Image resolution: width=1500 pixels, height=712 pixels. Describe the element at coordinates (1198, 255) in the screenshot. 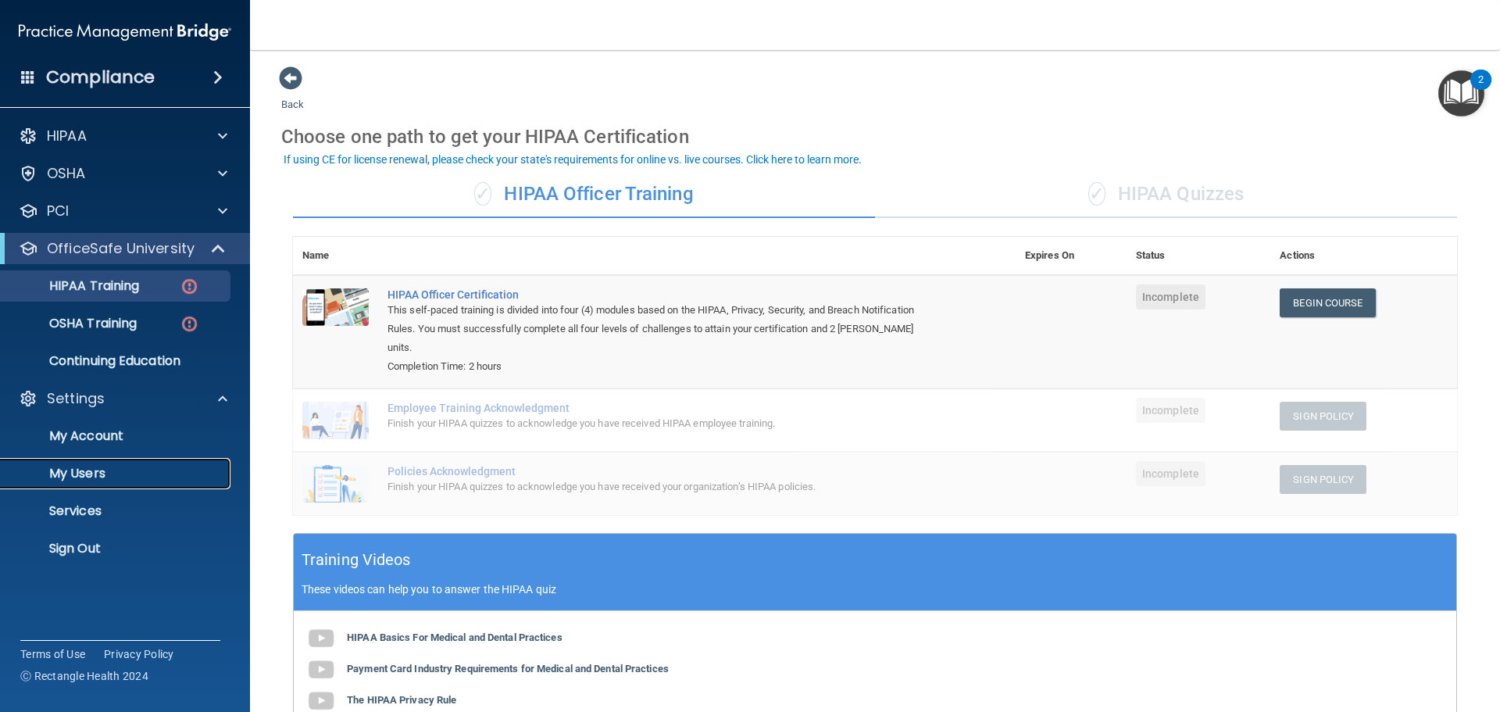

I see `th: Status` at that location.